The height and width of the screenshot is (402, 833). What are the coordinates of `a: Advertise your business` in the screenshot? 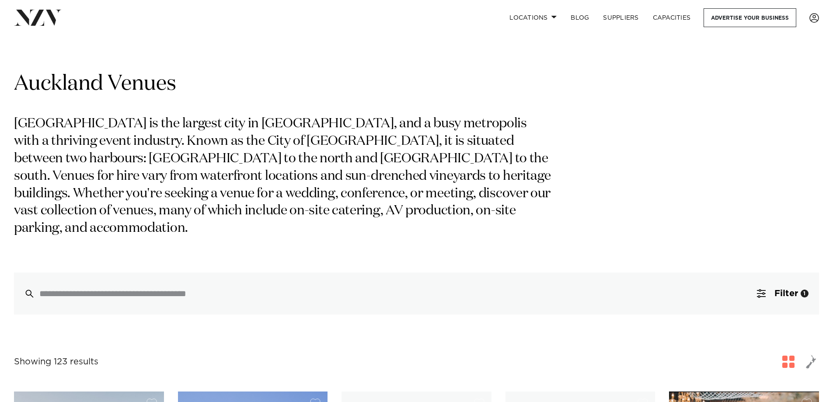 It's located at (750, 17).